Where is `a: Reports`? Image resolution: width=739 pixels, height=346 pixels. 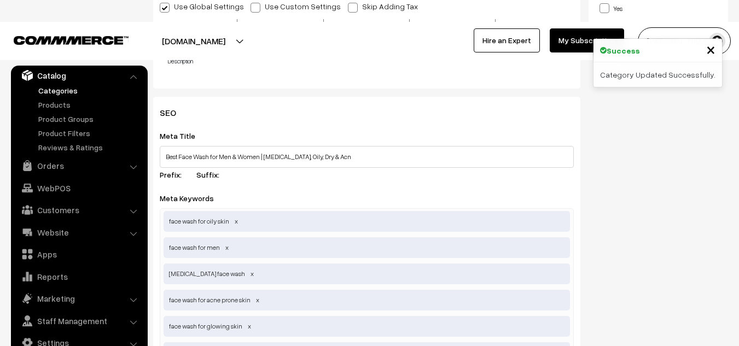
a: Reports is located at coordinates (79, 277).